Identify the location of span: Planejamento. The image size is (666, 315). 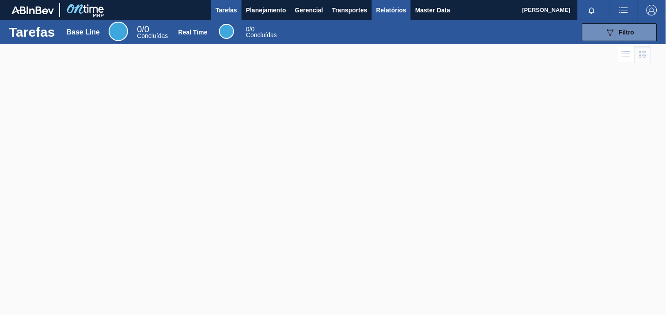
(266, 10).